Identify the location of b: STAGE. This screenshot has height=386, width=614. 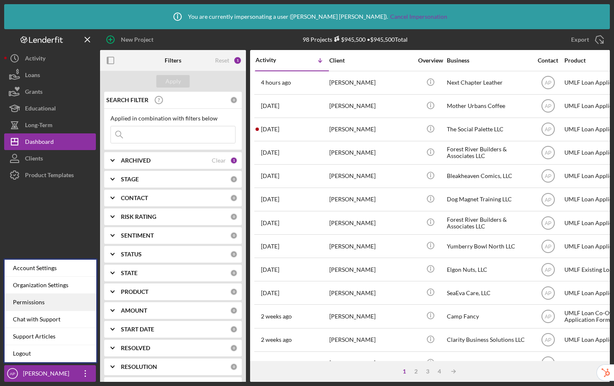
(130, 179).